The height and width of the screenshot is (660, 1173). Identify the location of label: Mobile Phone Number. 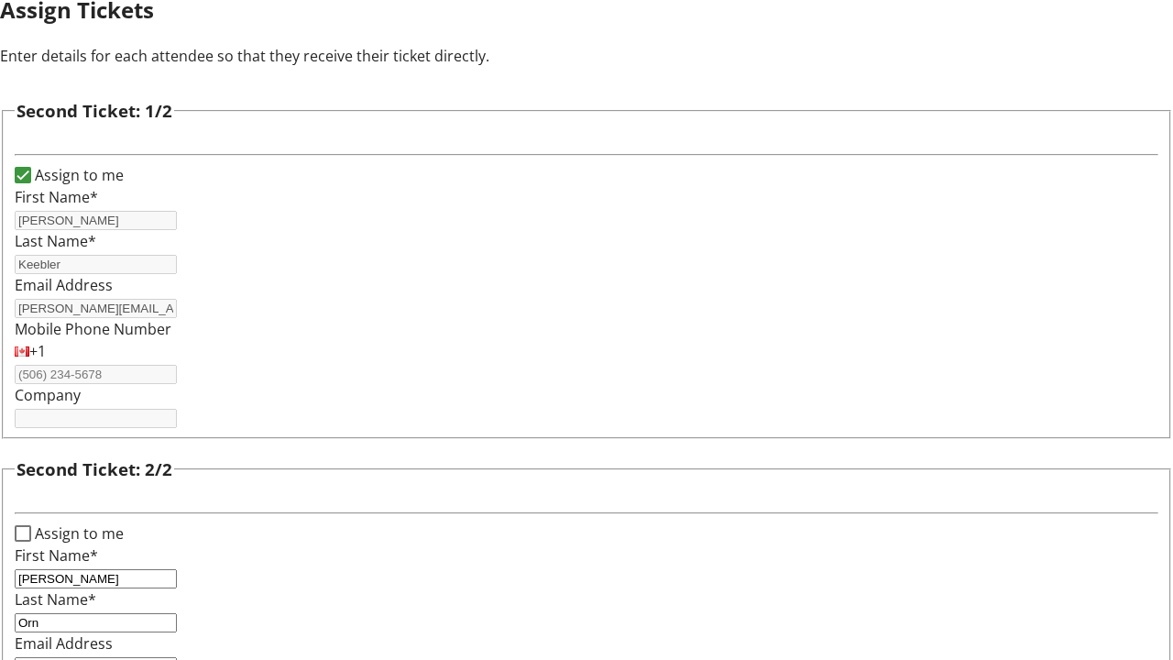
(93, 329).